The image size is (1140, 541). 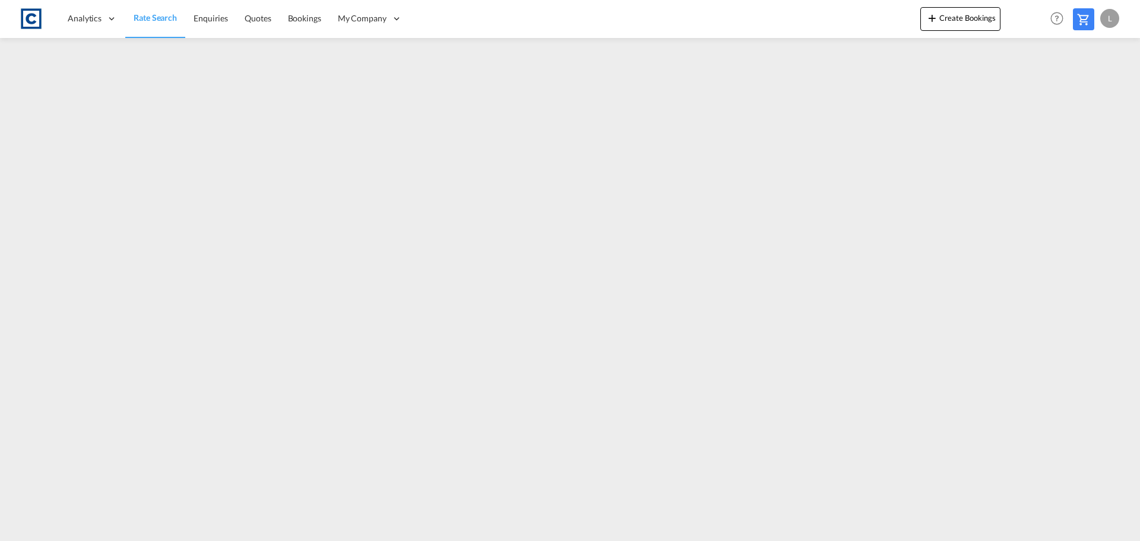 What do you see at coordinates (960, 19) in the screenshot?
I see `button: icon-plus 400-fgCreate Bookings` at bounding box center [960, 19].